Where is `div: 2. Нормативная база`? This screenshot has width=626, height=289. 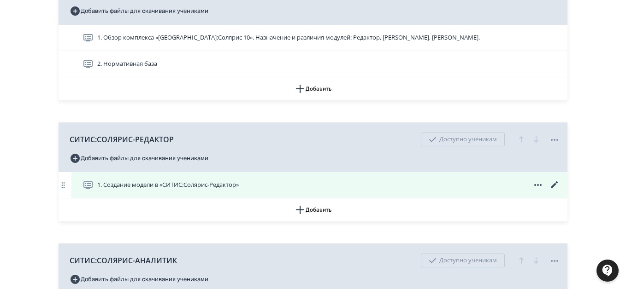
div: 2. Нормативная база is located at coordinates (313, 64).